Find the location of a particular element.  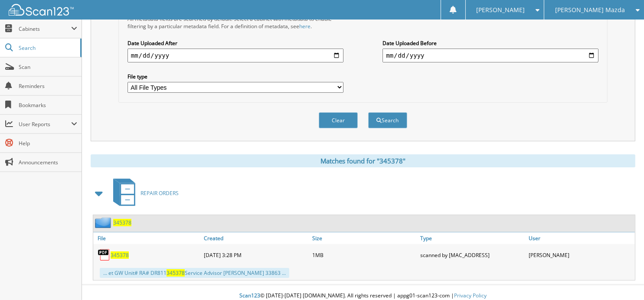

a: REPAIR ORDERS is located at coordinates (143, 193).